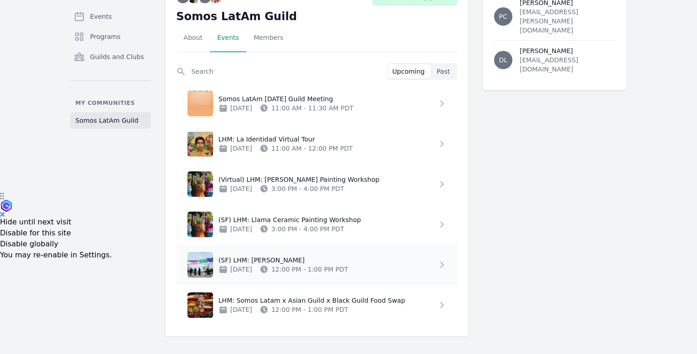  I want to click on span: Events, so click(101, 16).